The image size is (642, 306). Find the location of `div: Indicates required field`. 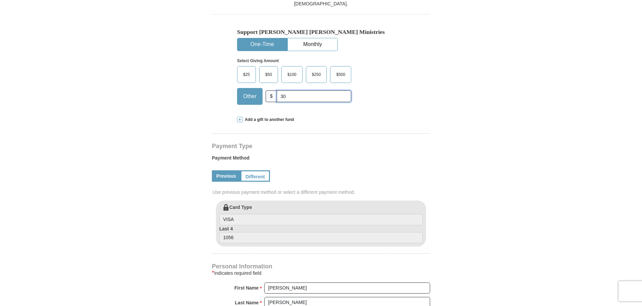

div: Indicates required field is located at coordinates (321, 273).